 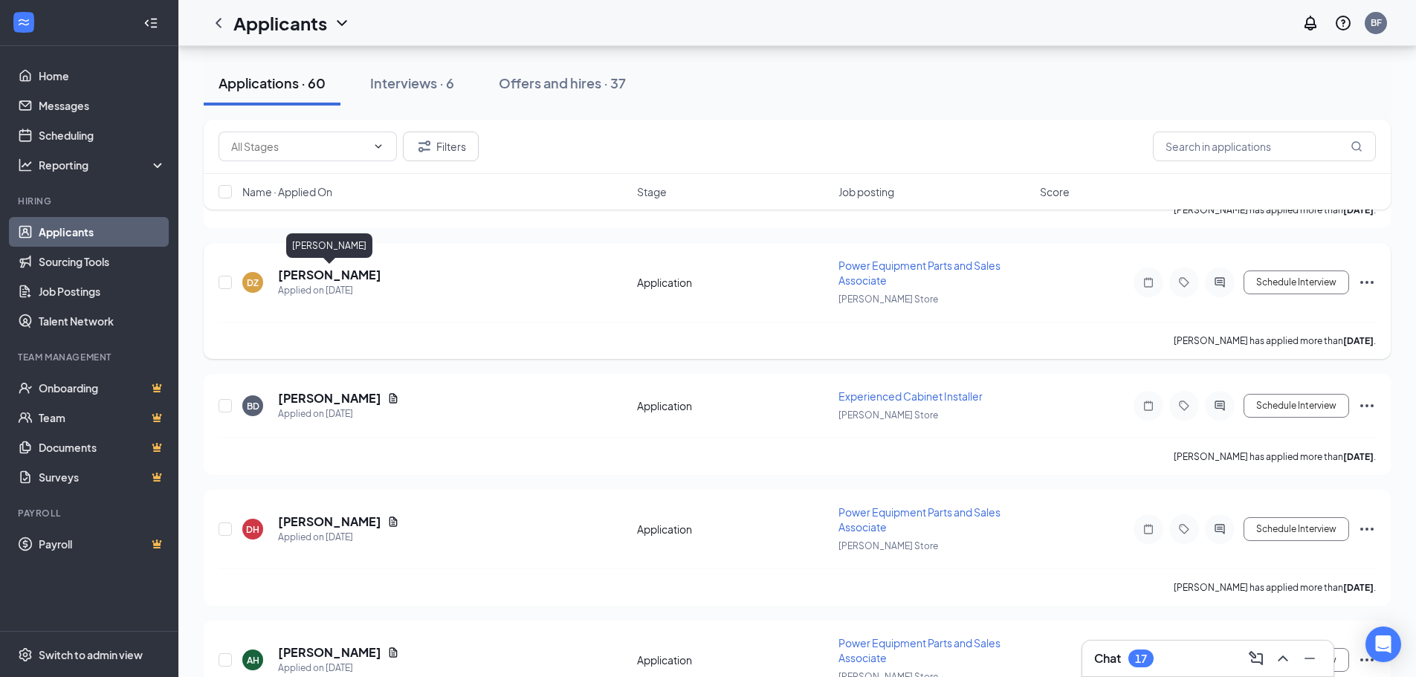 What do you see at coordinates (253, 660) in the screenshot?
I see `div: AH` at bounding box center [253, 660].